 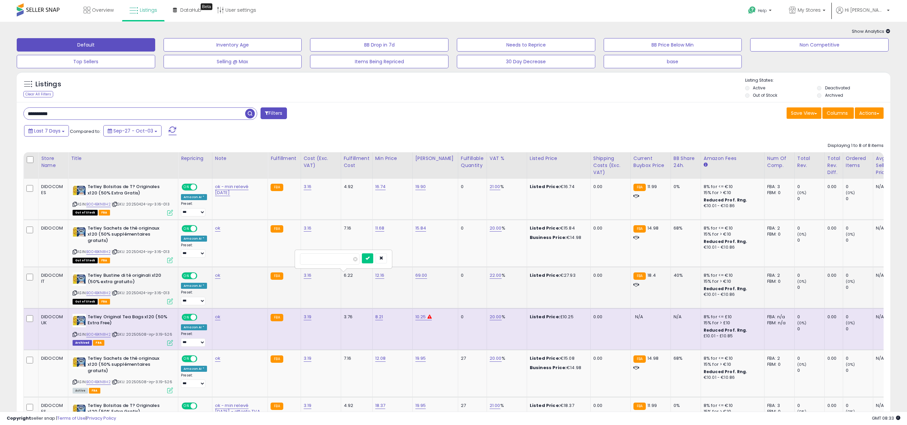 What do you see at coordinates (706, 165) in the screenshot?
I see `small: Amazon Fees.` at bounding box center [706, 165].